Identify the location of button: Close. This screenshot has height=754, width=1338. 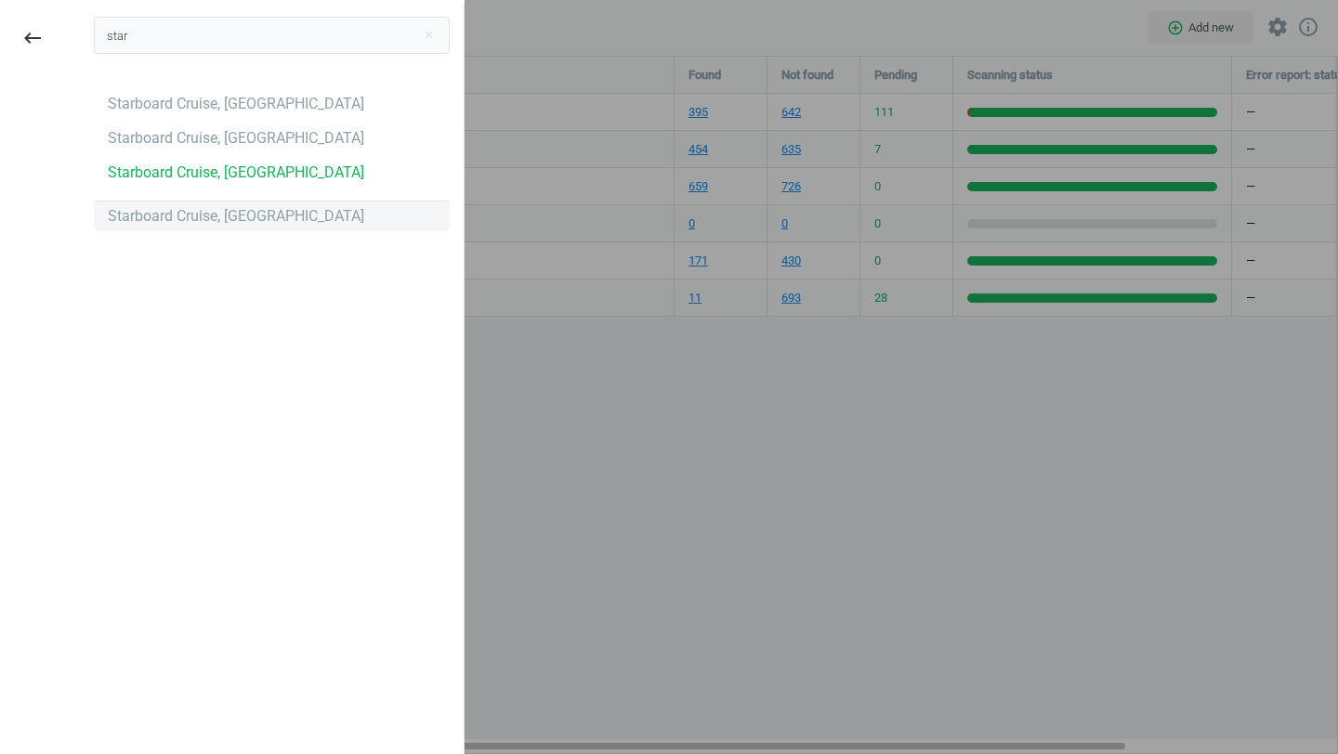
(428, 35).